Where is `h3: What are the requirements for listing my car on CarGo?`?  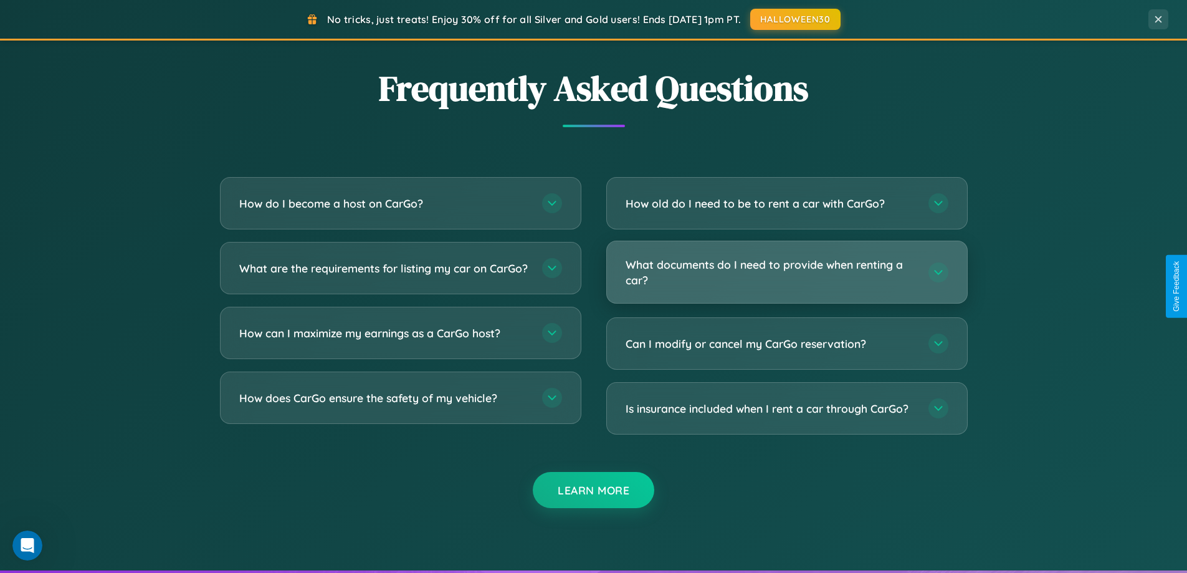 h3: What are the requirements for listing my car on CarGo? is located at coordinates (385, 268).